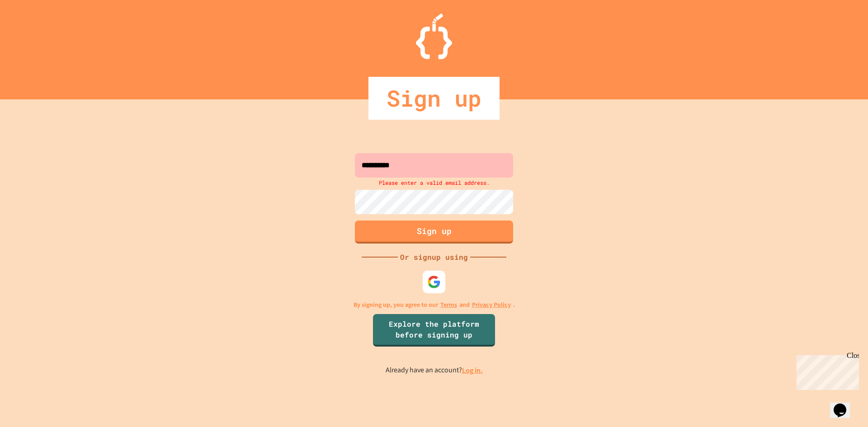  I want to click on a: Log in., so click(472, 370).